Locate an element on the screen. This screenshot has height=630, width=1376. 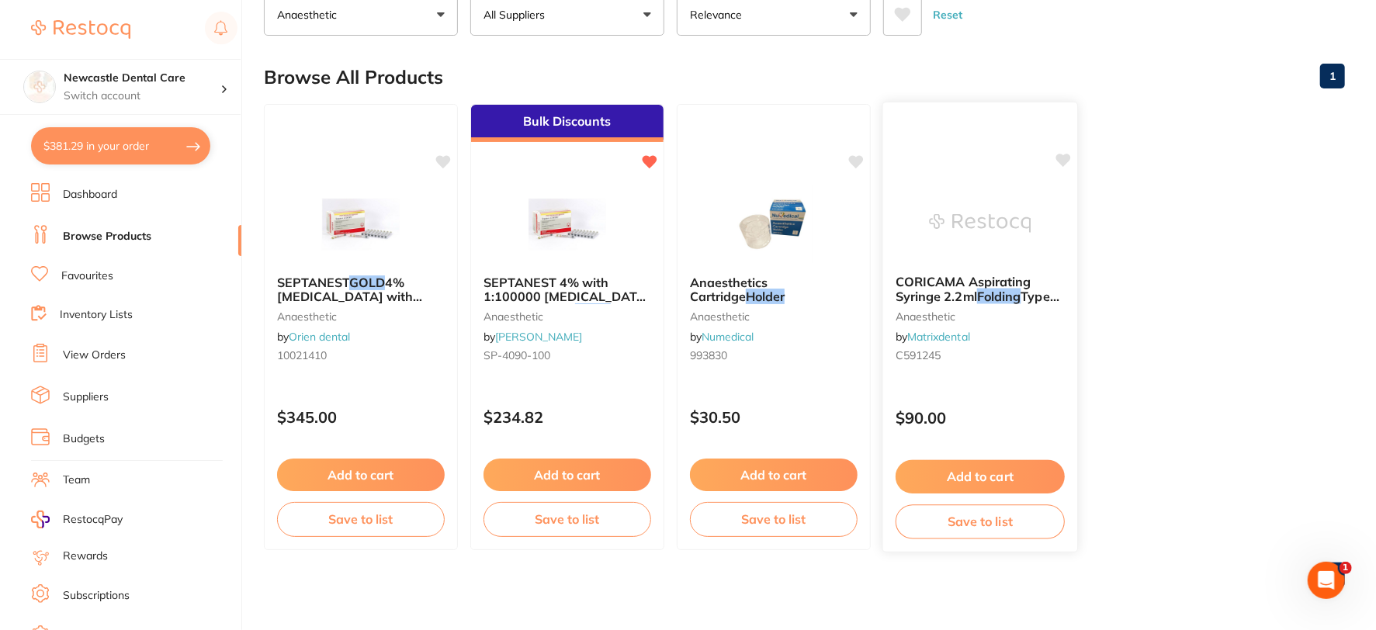
p: $345.00 is located at coordinates (361, 417).